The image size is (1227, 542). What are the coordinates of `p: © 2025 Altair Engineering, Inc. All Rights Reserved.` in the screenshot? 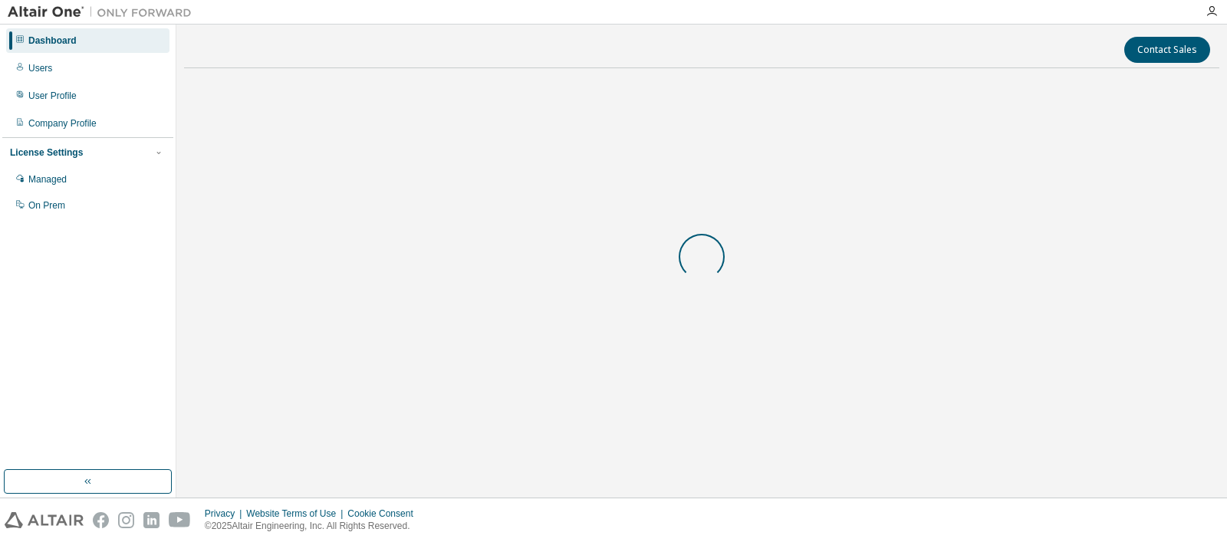 It's located at (314, 526).